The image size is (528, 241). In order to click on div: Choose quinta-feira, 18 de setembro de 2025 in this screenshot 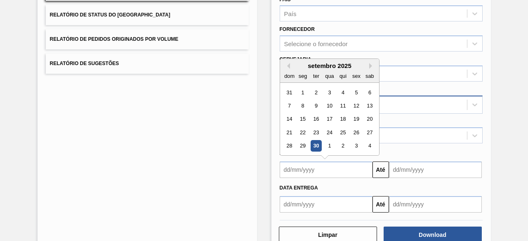, I will do `click(342, 119)`.